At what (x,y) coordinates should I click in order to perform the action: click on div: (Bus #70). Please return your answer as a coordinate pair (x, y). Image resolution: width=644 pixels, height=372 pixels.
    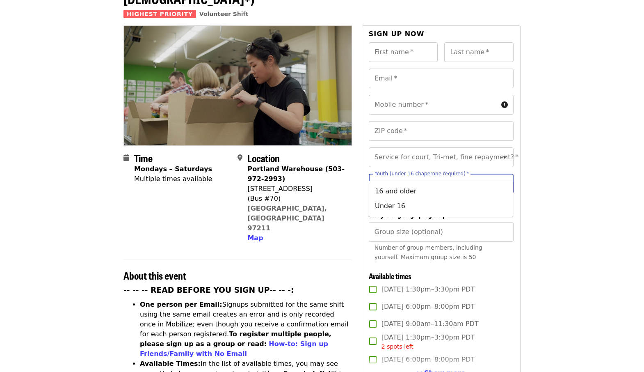
    Looking at the image, I should click on (296, 199).